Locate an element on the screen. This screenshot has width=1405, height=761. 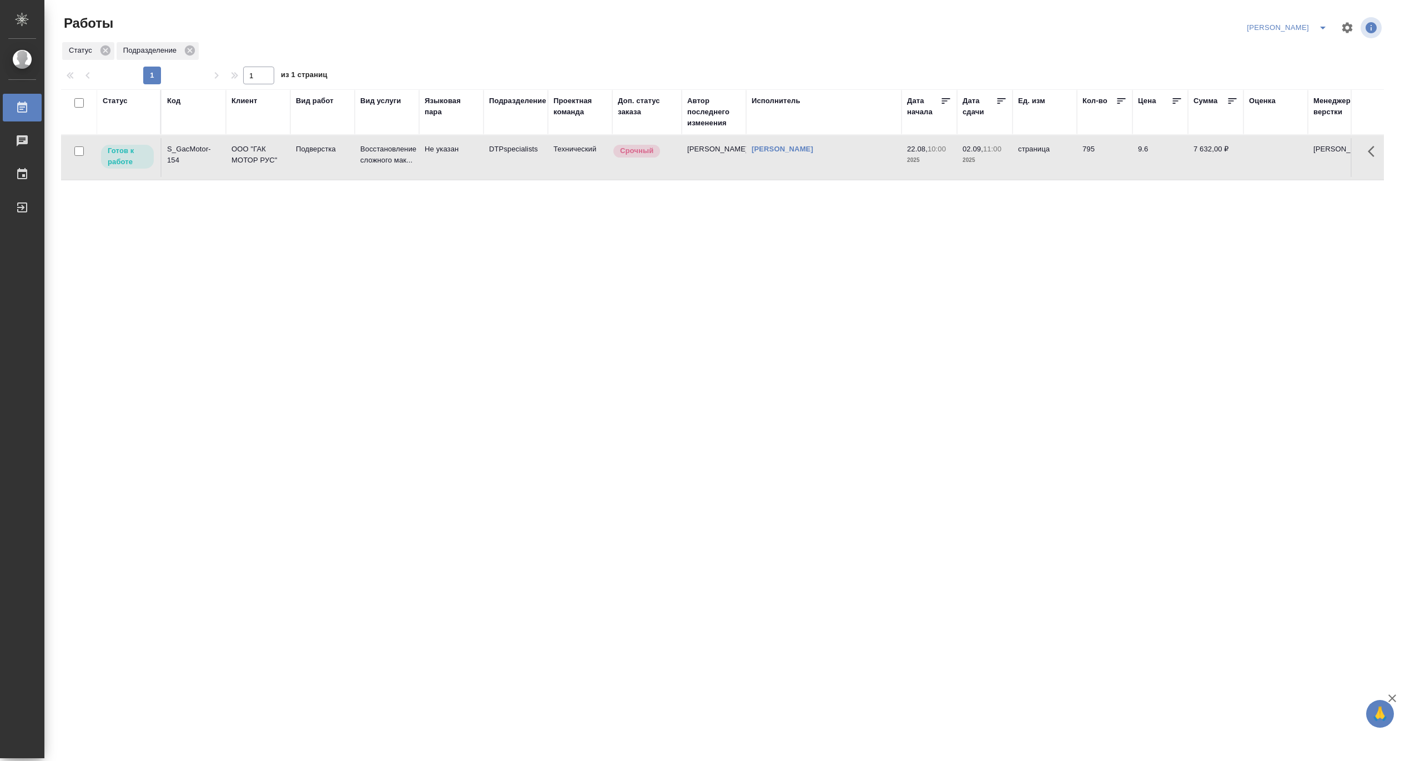
div: Вид работ is located at coordinates (315, 101).